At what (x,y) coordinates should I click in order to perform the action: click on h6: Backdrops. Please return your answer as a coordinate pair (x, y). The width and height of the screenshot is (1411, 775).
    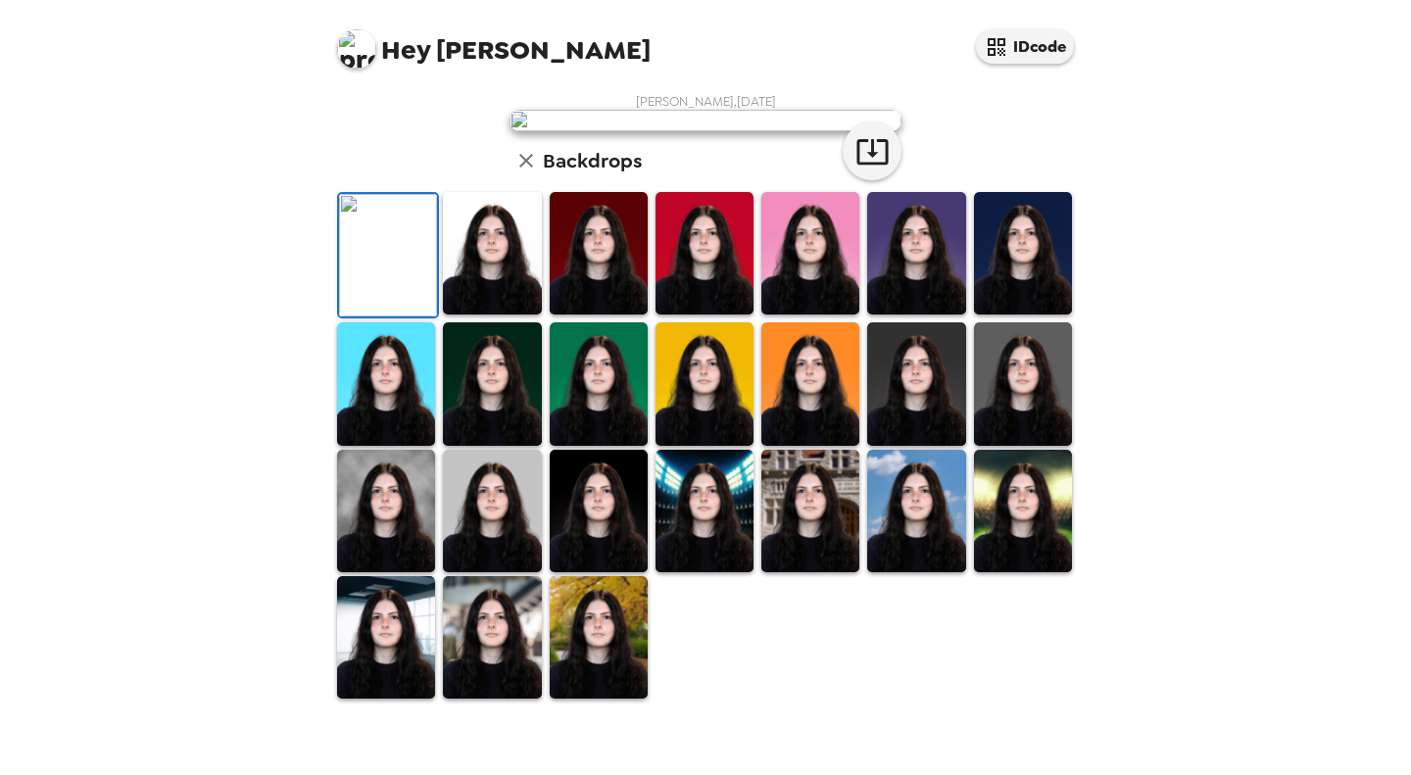
    Looking at the image, I should click on (592, 161).